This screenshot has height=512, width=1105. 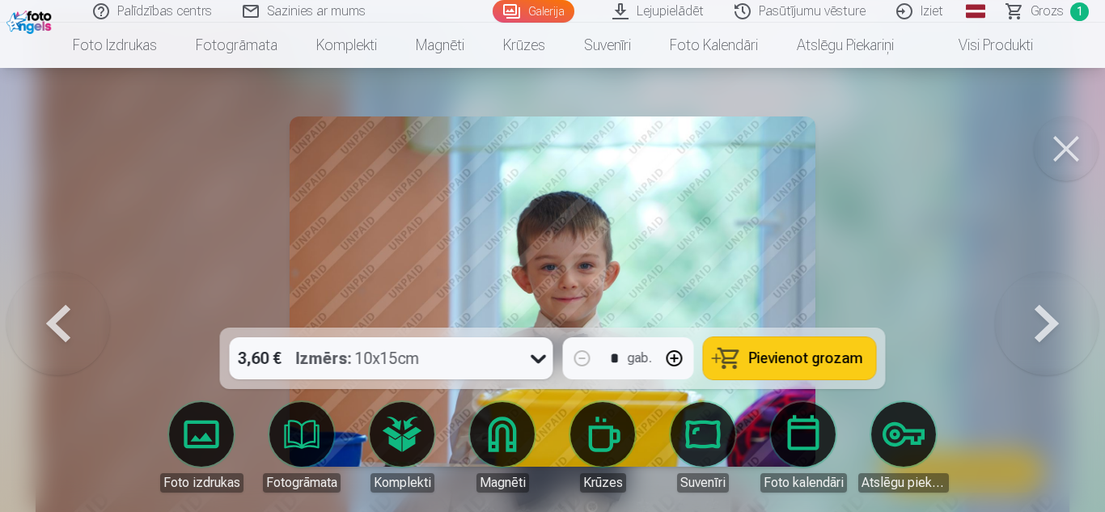 What do you see at coordinates (806, 358) in the screenshot?
I see `span: Pievienot grozam` at bounding box center [806, 358].